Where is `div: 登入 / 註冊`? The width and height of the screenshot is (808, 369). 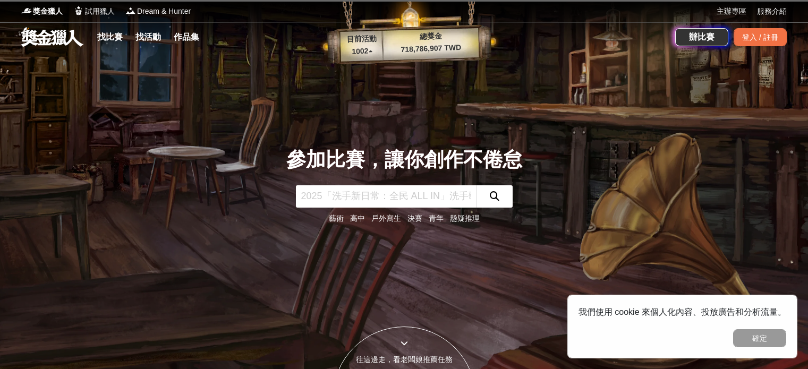 div: 登入 / 註冊 is located at coordinates (760, 37).